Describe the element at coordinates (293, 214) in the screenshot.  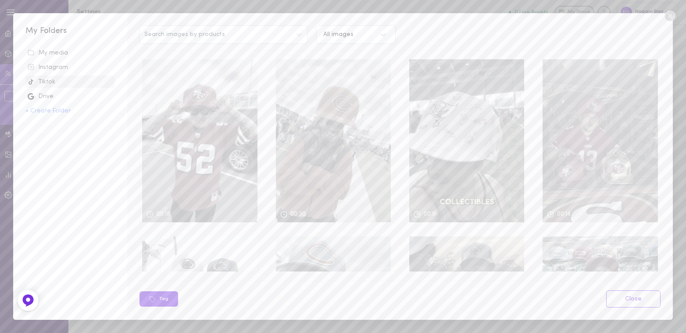
I see `div: 00:30` at that location.